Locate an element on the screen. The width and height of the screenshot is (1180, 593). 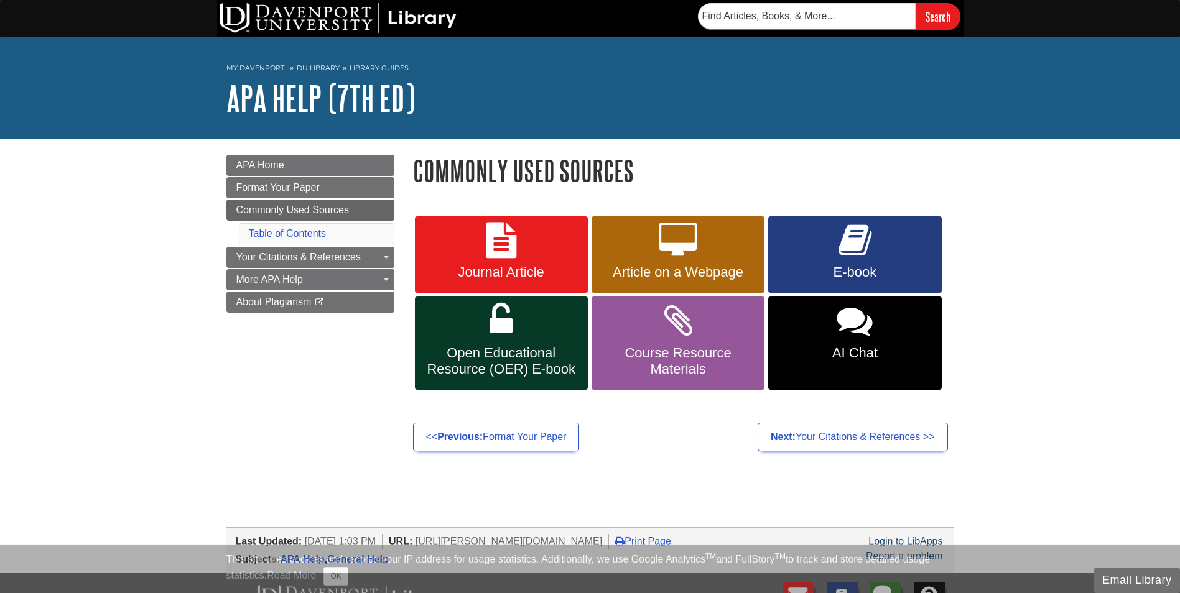
a: Library Guides is located at coordinates (379, 68).